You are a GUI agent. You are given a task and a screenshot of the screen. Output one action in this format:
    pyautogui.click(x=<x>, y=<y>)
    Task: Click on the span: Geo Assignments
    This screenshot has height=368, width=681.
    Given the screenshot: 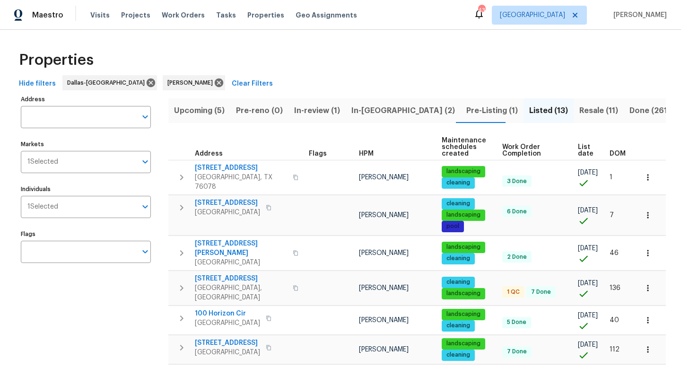 What is the action you would take?
    pyautogui.click(x=326, y=15)
    